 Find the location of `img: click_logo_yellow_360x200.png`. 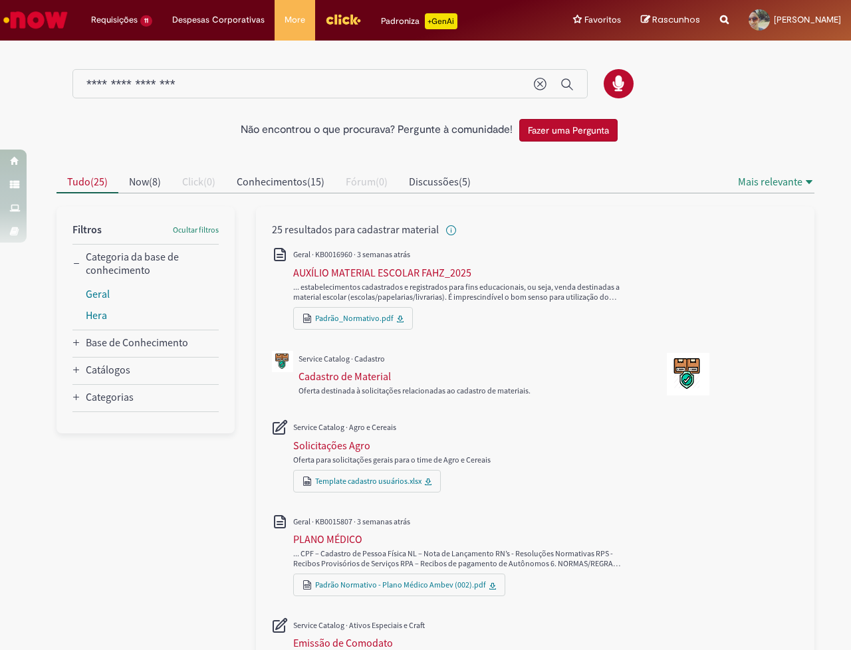

img: click_logo_yellow_360x200.png is located at coordinates (343, 19).